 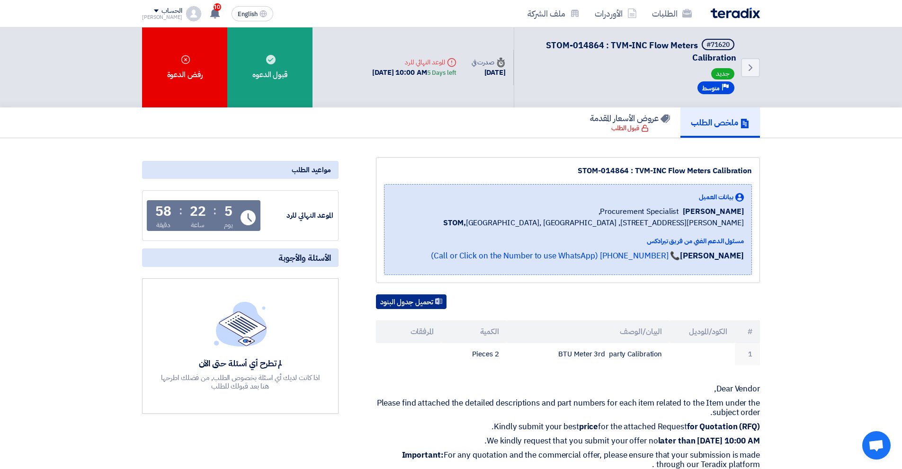 What do you see at coordinates (702, 332) in the screenshot?
I see `th: الكود/الموديل` at bounding box center [702, 332].